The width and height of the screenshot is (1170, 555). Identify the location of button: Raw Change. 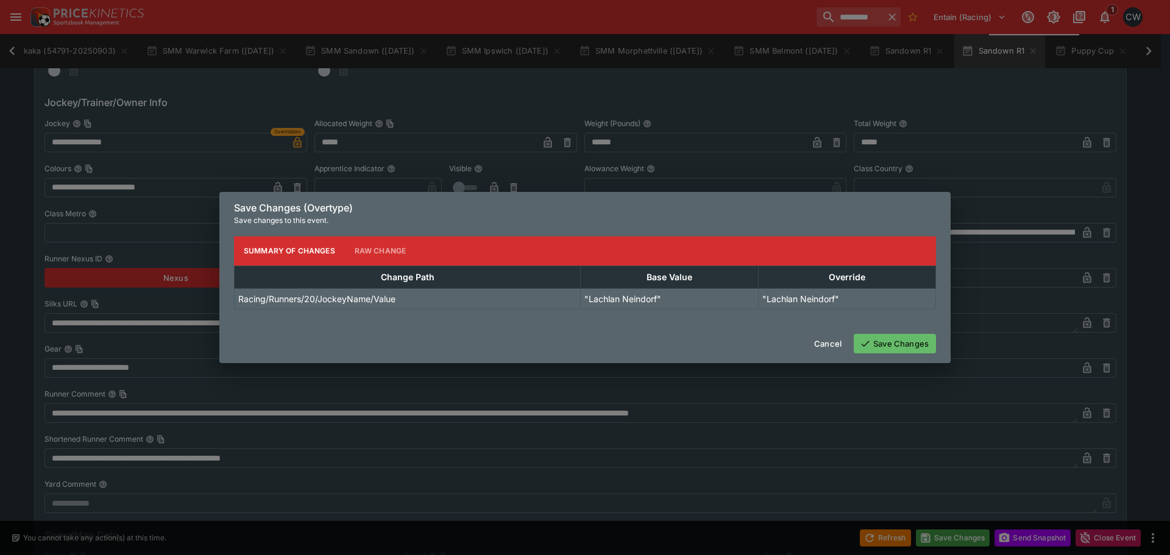
(380, 251).